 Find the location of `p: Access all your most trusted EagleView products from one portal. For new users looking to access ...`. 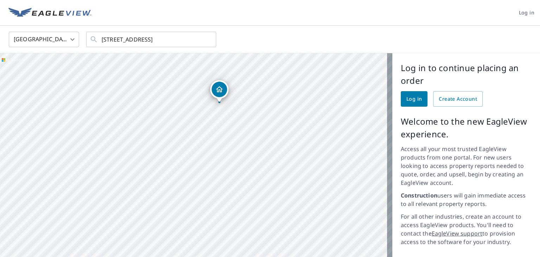

p: Access all your most trusted EagleView products from one portal. For new users looking to access ... is located at coordinates (466, 166).